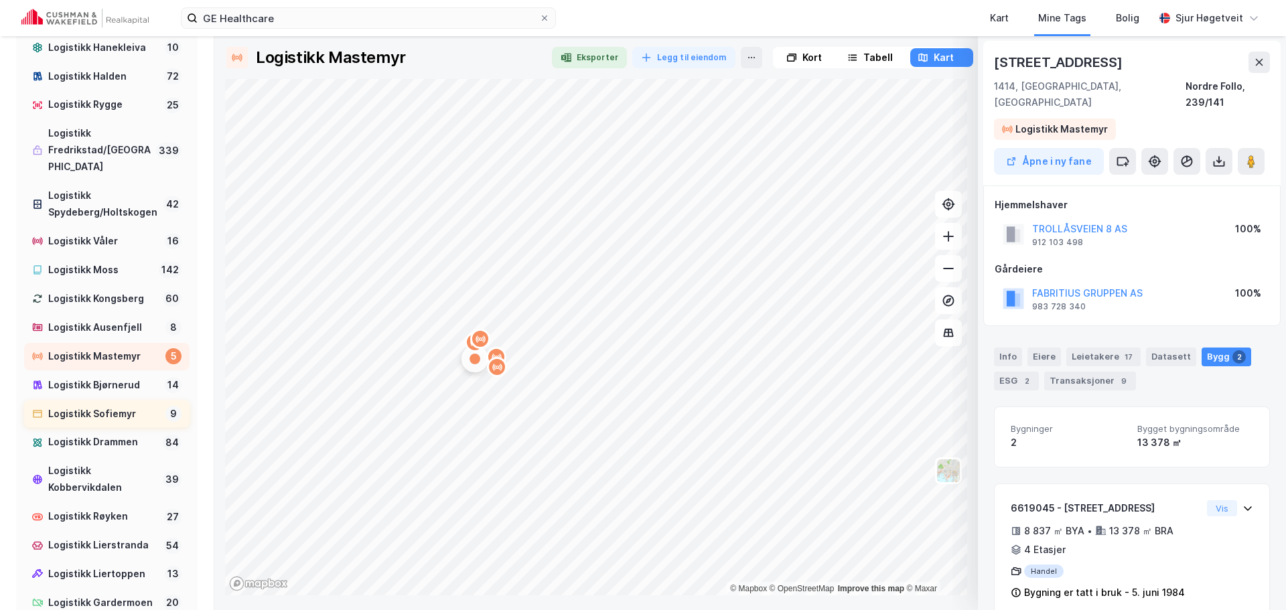  I want to click on div: 8, so click(173, 327).